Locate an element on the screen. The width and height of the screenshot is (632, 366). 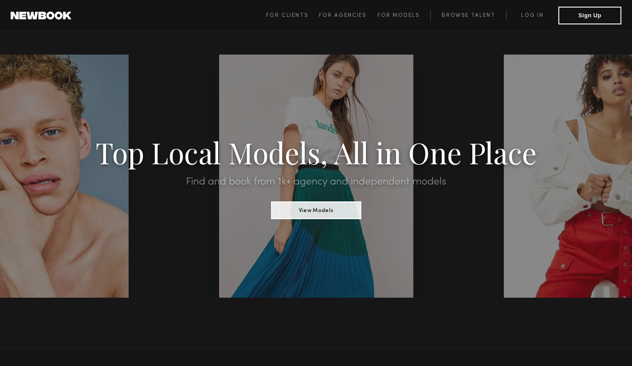
a: View Models is located at coordinates (316, 209).